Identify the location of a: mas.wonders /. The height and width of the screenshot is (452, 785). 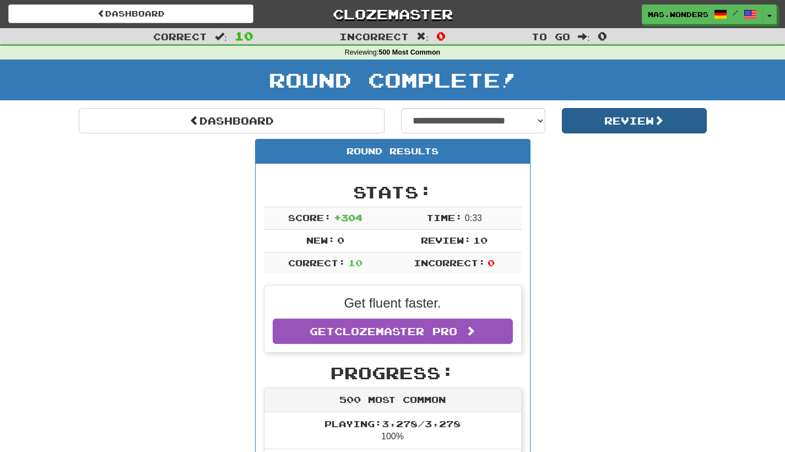
(703, 14).